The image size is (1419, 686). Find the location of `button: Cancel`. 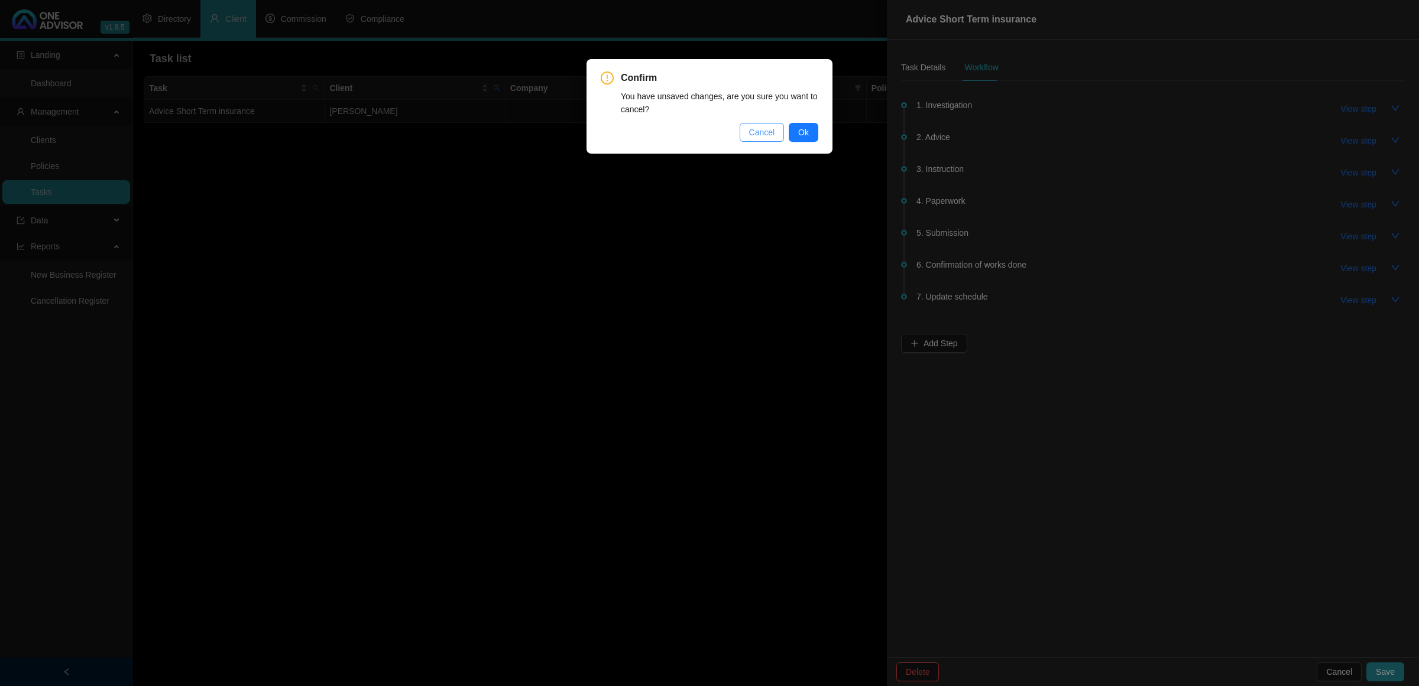

button: Cancel is located at coordinates (762, 132).